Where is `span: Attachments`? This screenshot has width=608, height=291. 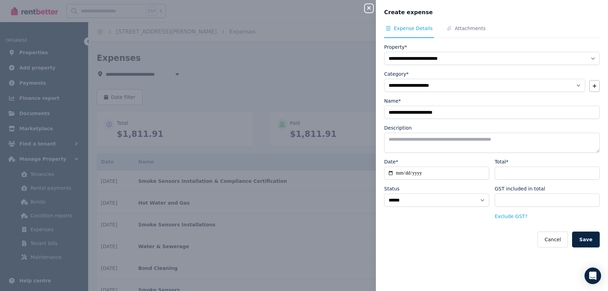 span: Attachments is located at coordinates (470, 28).